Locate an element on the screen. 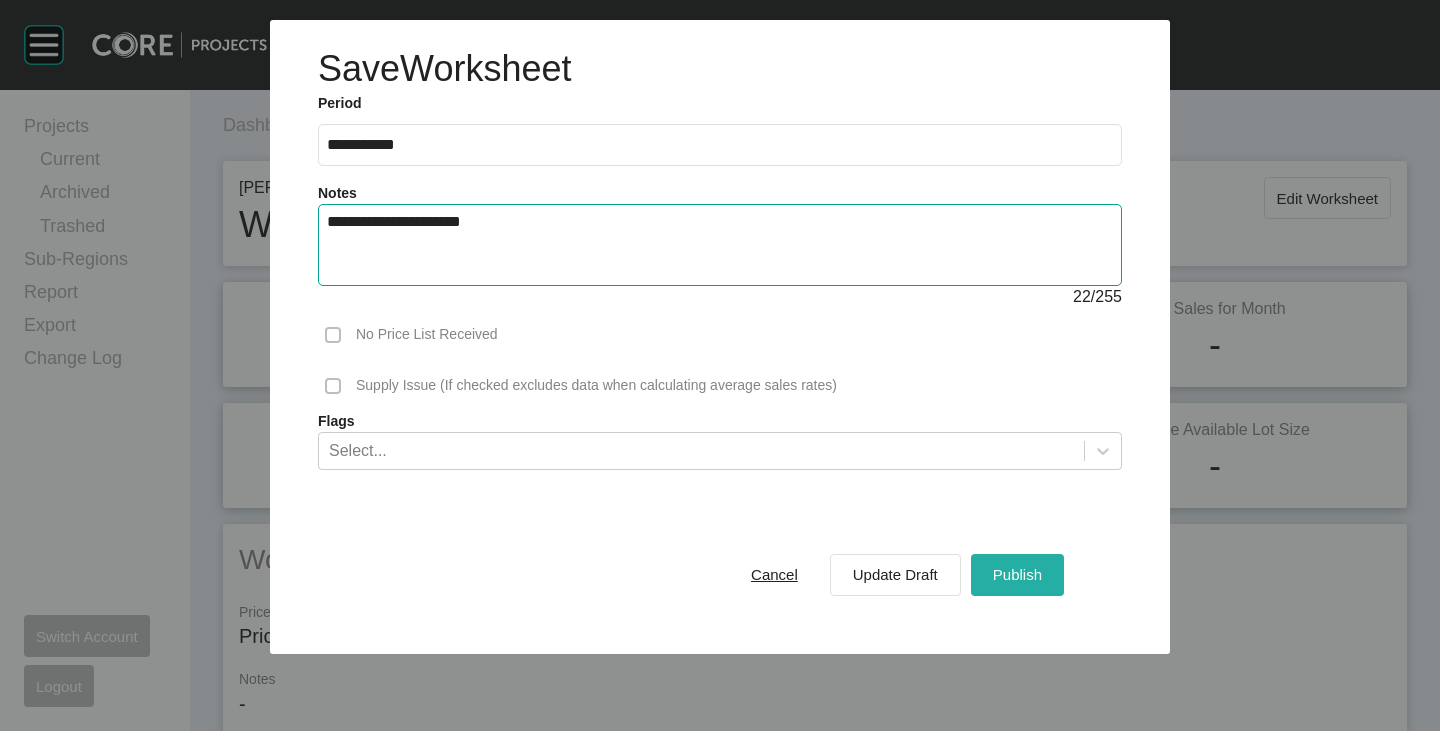 Image resolution: width=1440 pixels, height=731 pixels. button: Publish is located at coordinates (1017, 575).